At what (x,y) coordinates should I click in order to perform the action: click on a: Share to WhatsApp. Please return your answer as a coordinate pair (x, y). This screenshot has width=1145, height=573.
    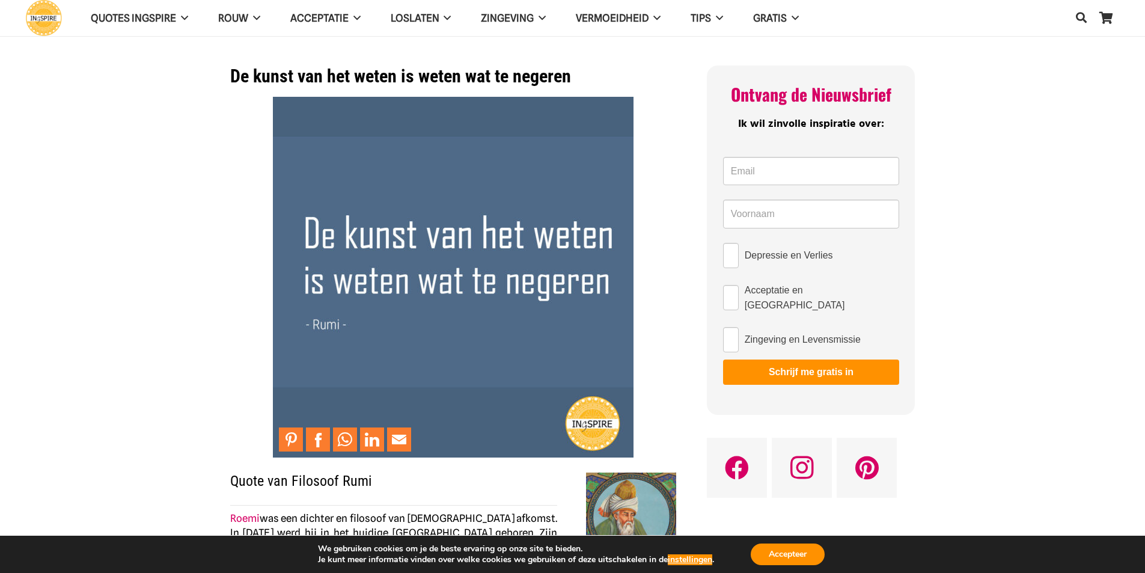
    Looking at the image, I should click on (345, 439).